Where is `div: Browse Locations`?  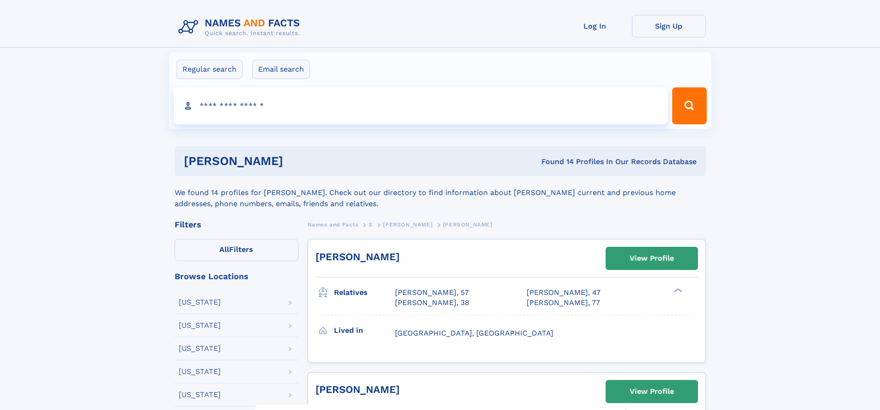
div: Browse Locations is located at coordinates (236, 276).